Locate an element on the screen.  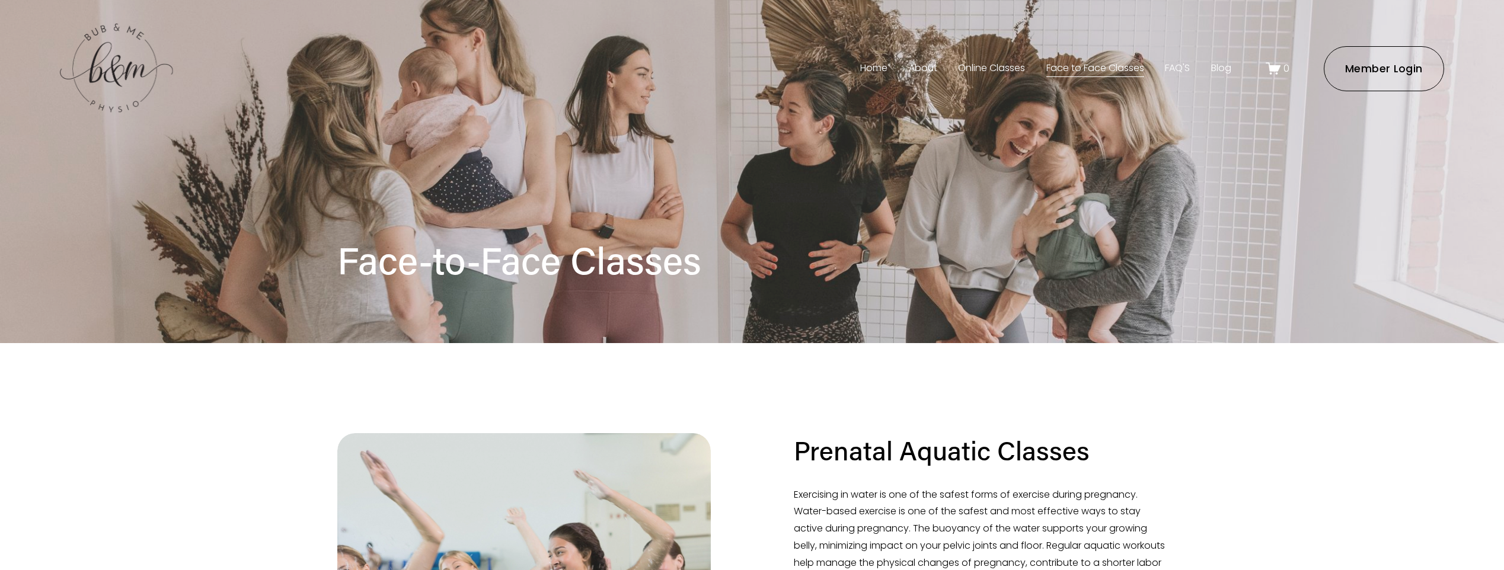
img: bubandme is located at coordinates (116, 68).